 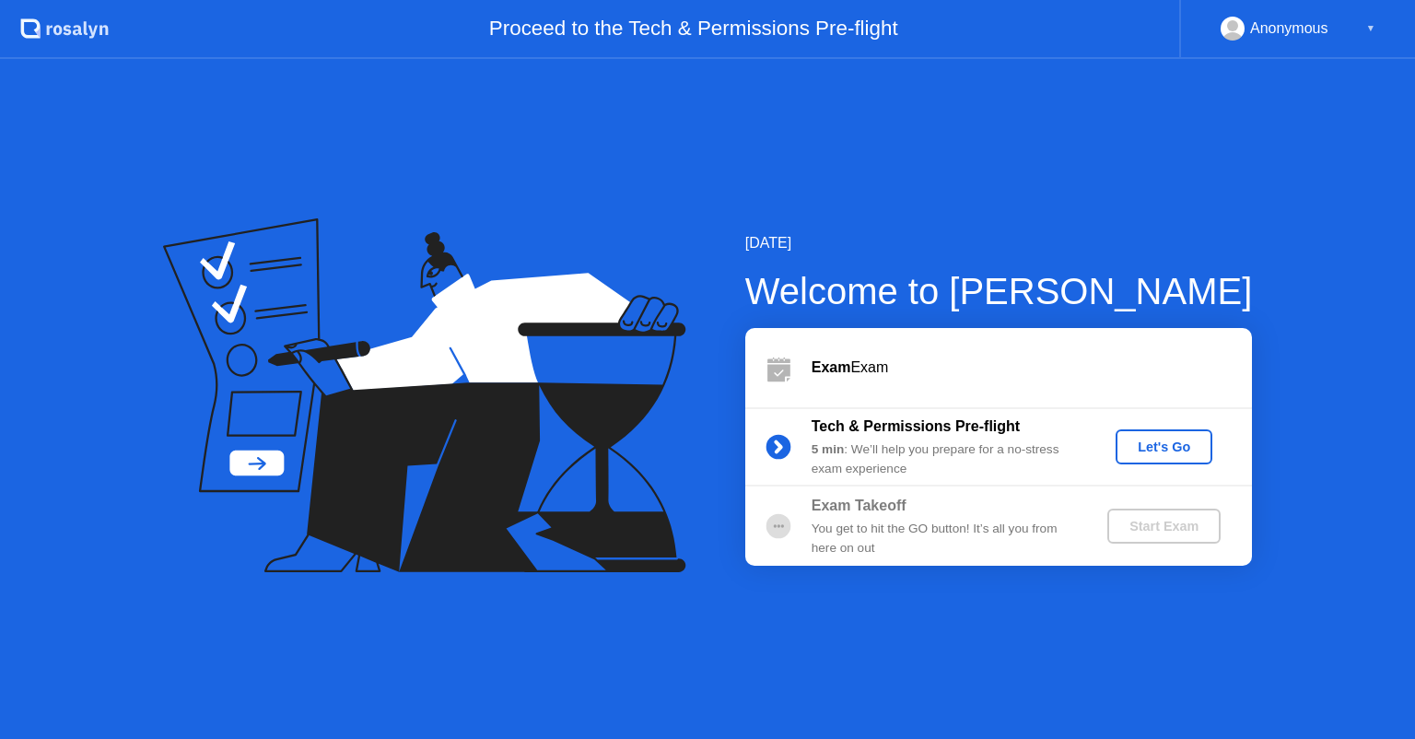 I want to click on div: Start Exam, so click(x=1164, y=526).